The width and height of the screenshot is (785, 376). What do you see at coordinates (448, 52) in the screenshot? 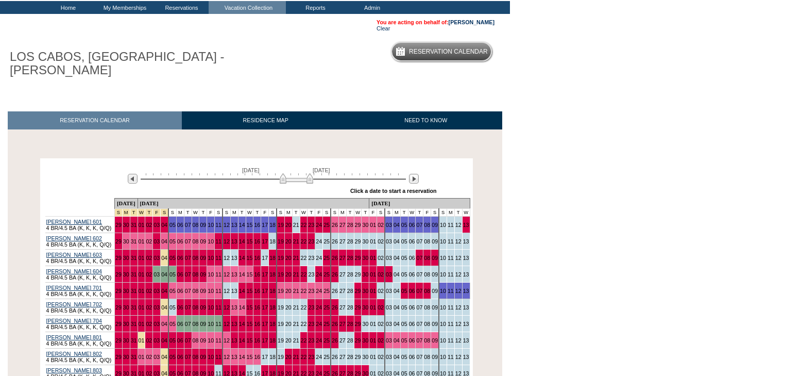
I see `h5: Reservation Calendar` at bounding box center [448, 52].